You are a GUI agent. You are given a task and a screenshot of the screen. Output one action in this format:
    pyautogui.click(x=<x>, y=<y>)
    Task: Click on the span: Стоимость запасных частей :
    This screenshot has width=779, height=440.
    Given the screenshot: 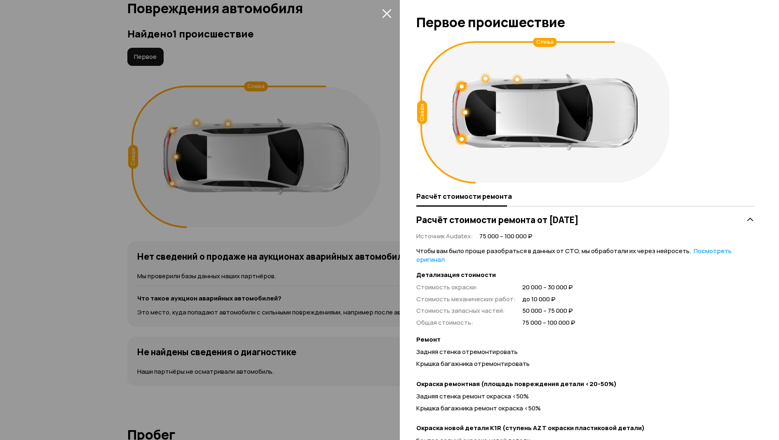 What is the action you would take?
    pyautogui.click(x=460, y=311)
    